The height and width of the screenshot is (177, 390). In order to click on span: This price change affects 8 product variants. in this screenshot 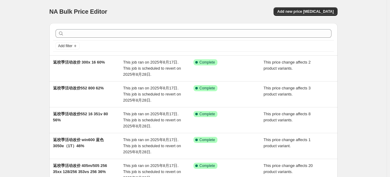, I will do `click(287, 116)`.